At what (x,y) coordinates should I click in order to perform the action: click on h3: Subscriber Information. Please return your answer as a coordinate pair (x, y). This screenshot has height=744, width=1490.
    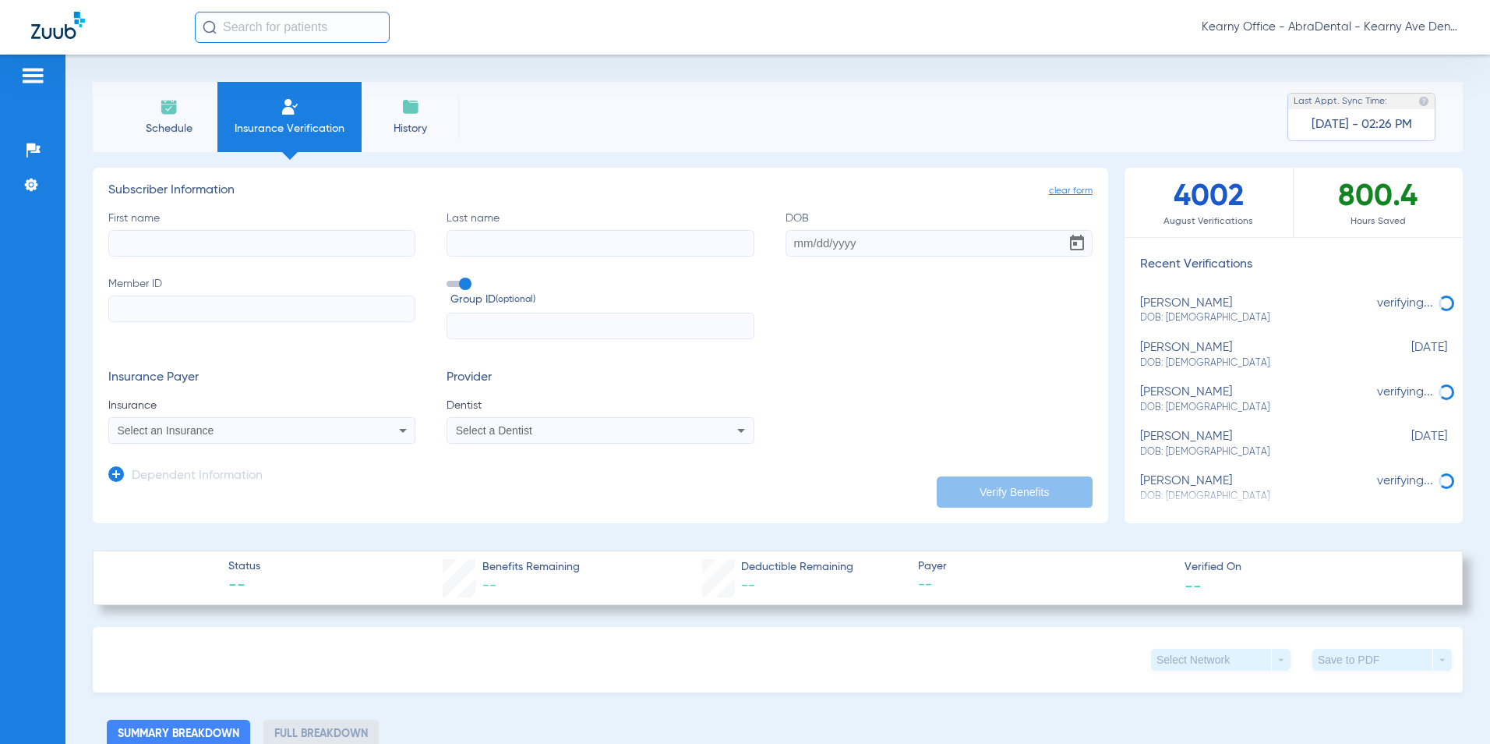
    Looking at the image, I should click on (600, 191).